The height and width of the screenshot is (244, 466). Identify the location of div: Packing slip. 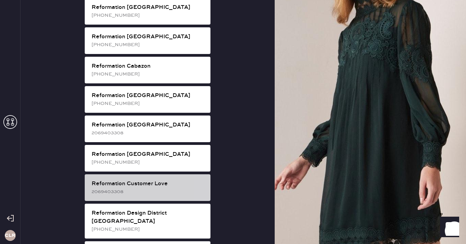
(232, 50).